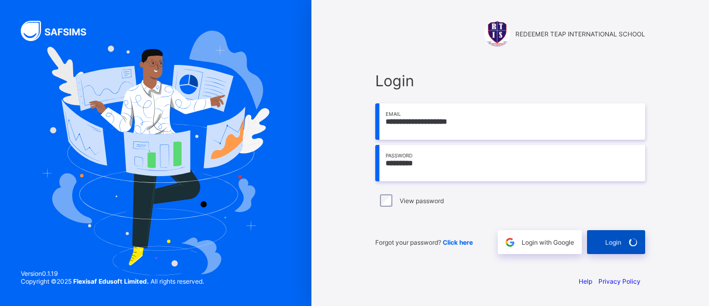 The image size is (709, 306). What do you see at coordinates (580, 34) in the screenshot?
I see `span: REDEEMER TEAP INTERNATIONAL SCHOOL` at bounding box center [580, 34].